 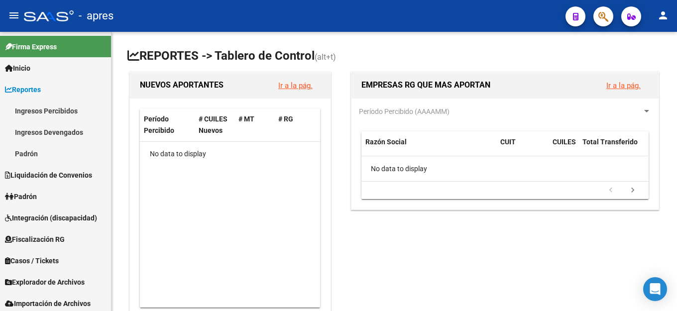 What do you see at coordinates (215, 125) in the screenshot?
I see `datatable-header-cell: # CUILES Nuevos` at bounding box center [215, 125].